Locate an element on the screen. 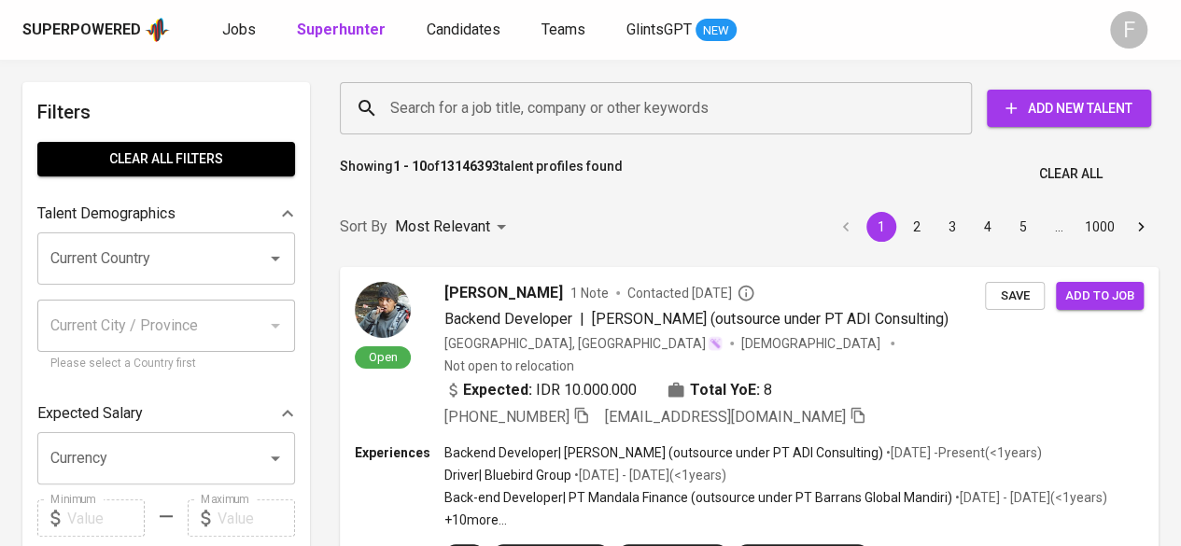 This screenshot has height=546, width=1181. span: 1 Note is located at coordinates (589, 293).